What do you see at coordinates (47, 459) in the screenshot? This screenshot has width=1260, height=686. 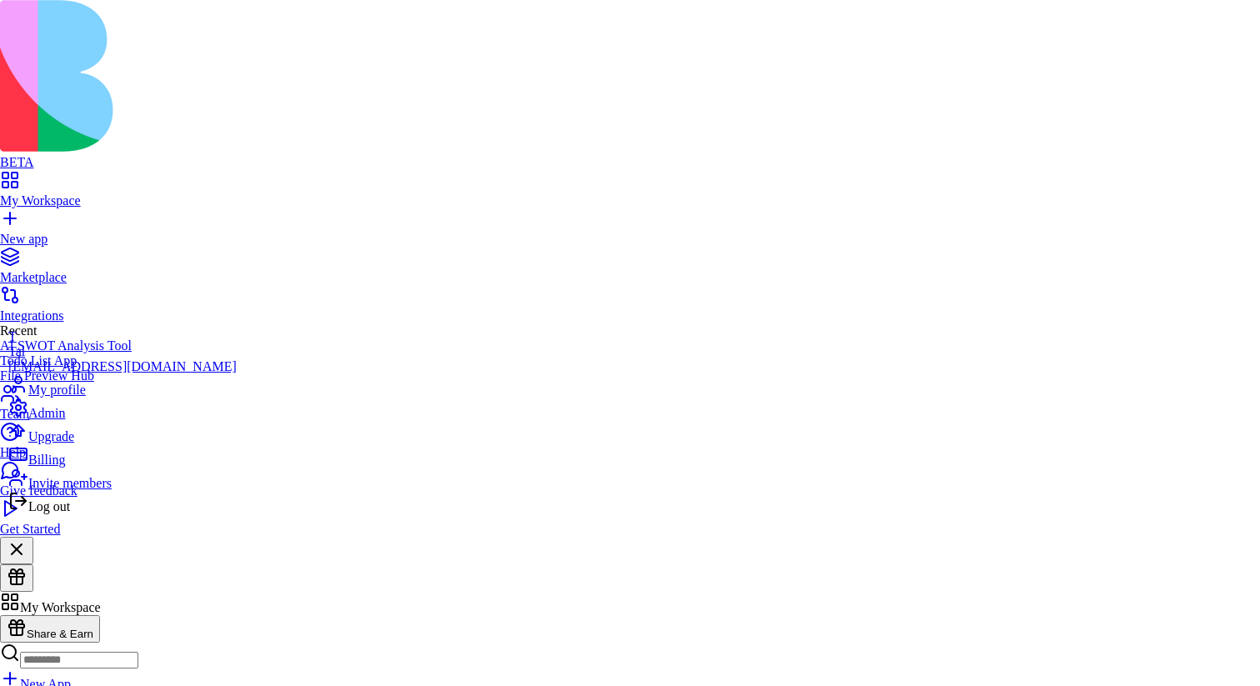 I see `span: Billing` at bounding box center [47, 459].